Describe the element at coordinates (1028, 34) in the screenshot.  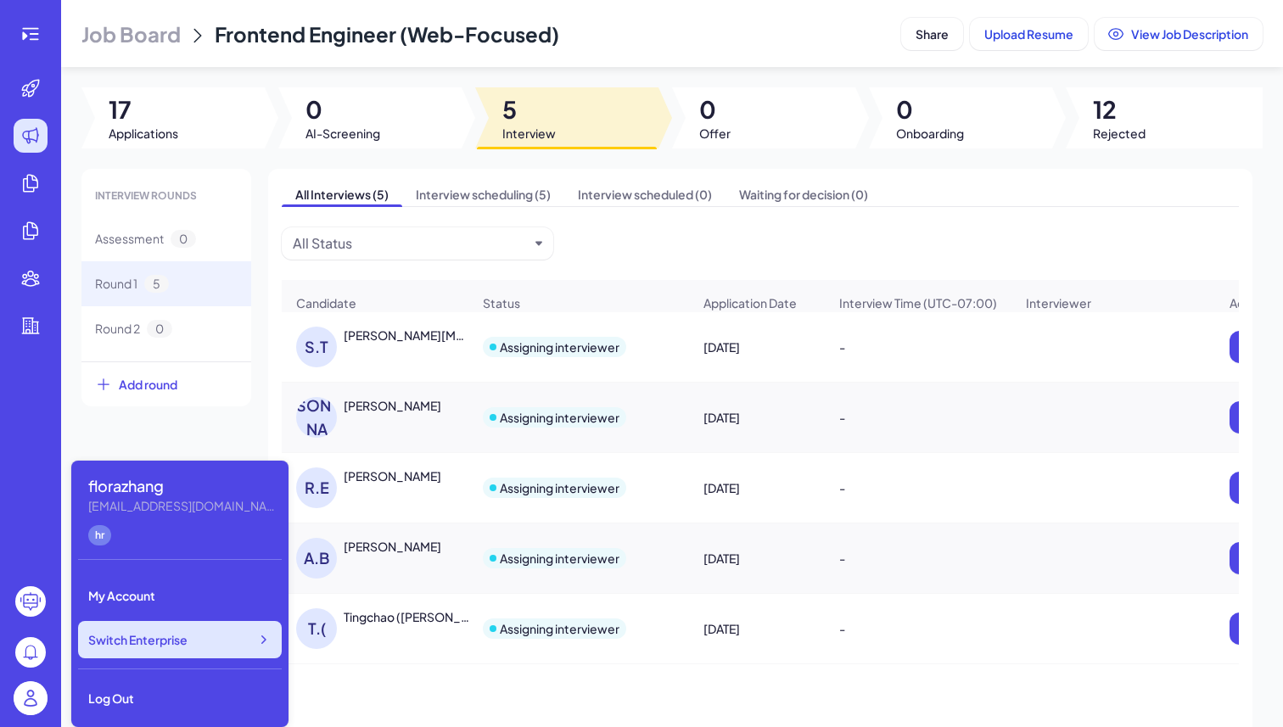
I see `button: Upload Resume` at that location.